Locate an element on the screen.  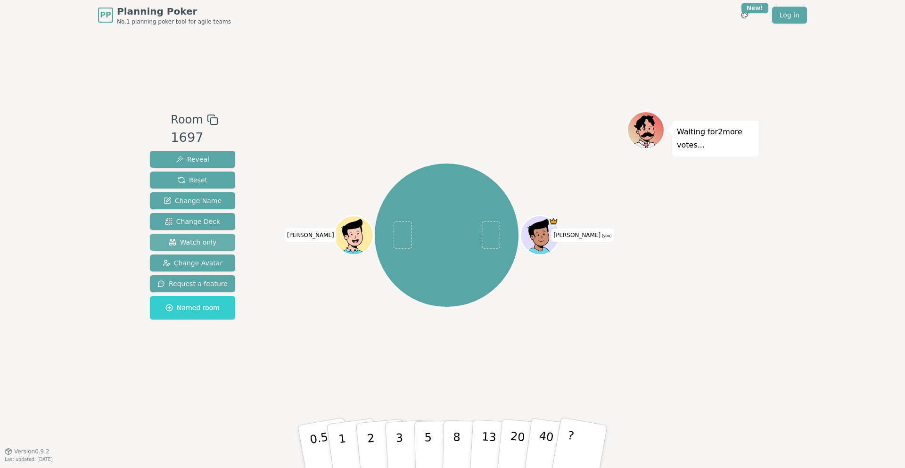
button: Reveal is located at coordinates (192, 159).